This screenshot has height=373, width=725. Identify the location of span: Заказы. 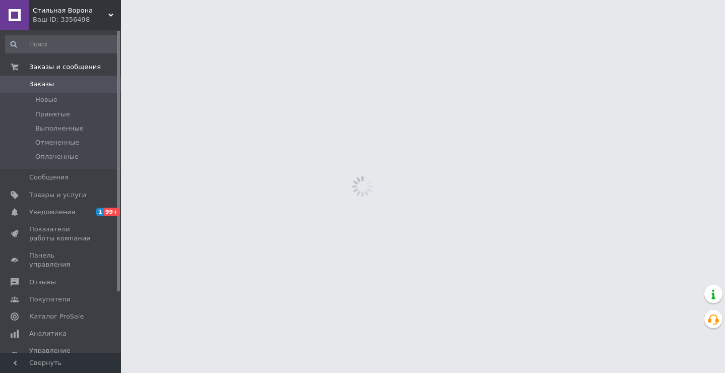
(41, 84).